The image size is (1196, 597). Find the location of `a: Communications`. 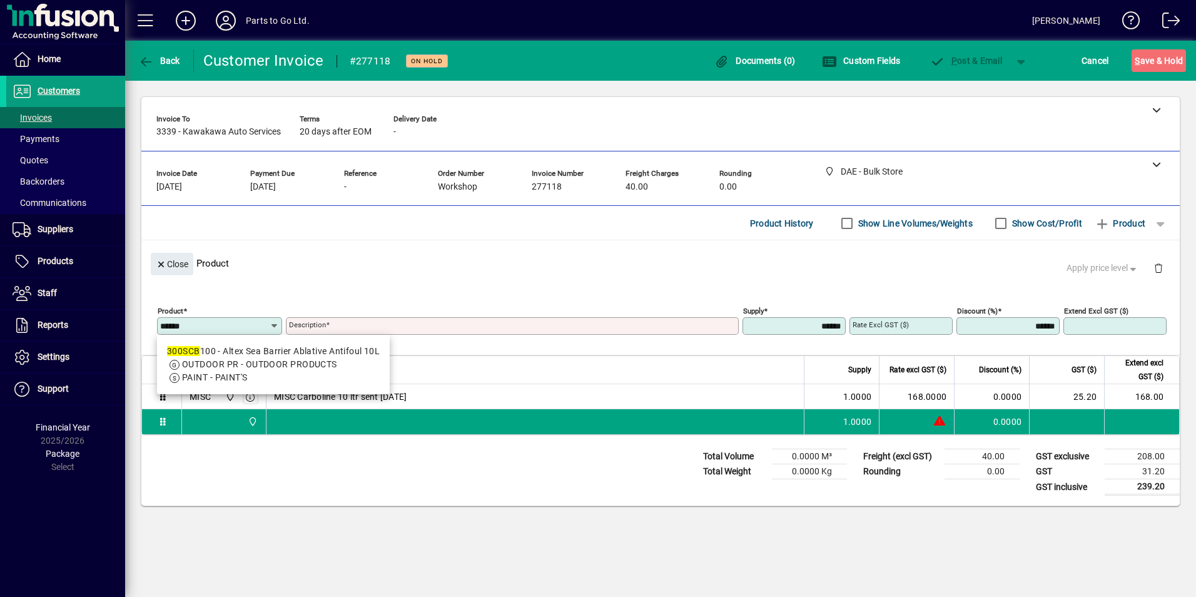

a: Communications is located at coordinates (66, 203).